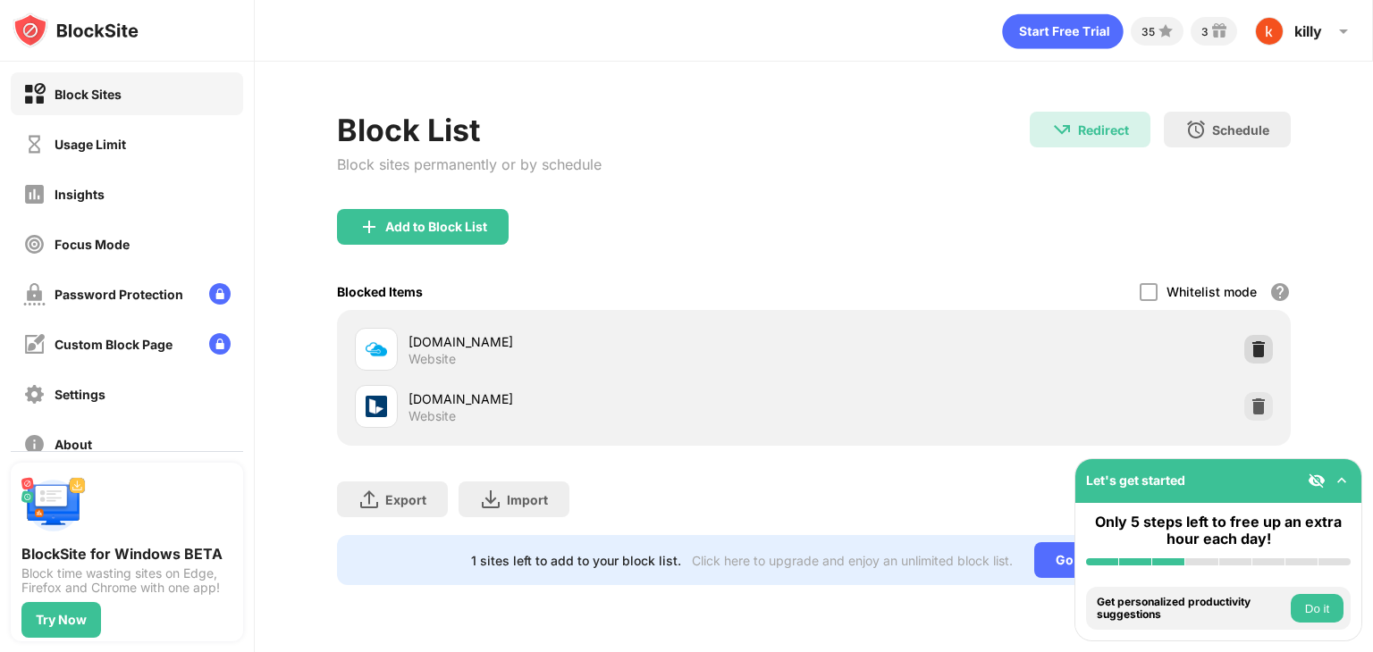 The width and height of the screenshot is (1373, 652). I want to click on div: Insights, so click(80, 194).